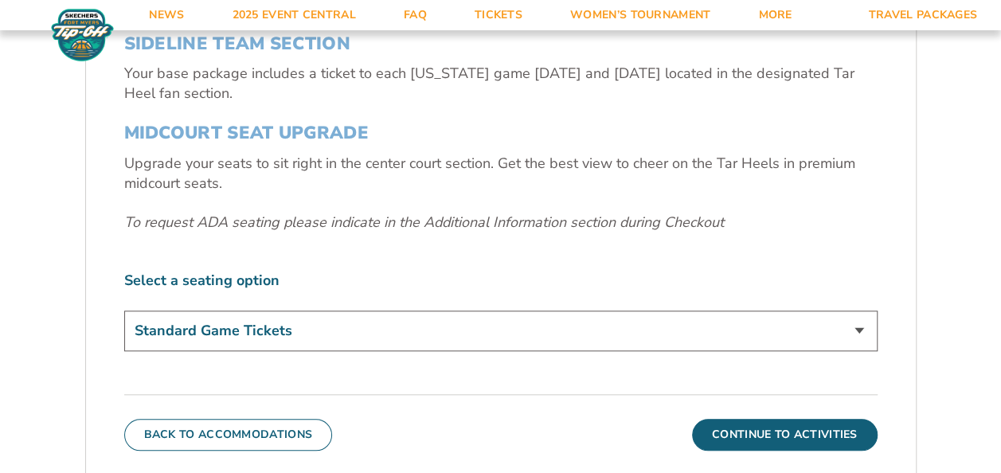 The height and width of the screenshot is (473, 1001). I want to click on em: To request ADA seating please indicate in the Additional Information section during Checkout, so click(424, 222).